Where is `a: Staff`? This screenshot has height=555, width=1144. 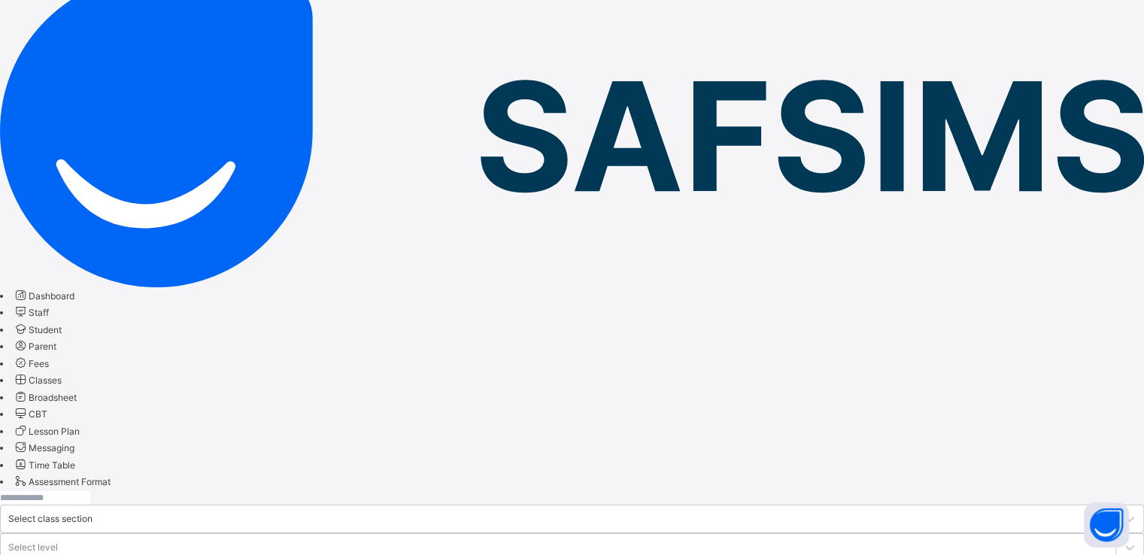
a: Staff is located at coordinates (31, 312).